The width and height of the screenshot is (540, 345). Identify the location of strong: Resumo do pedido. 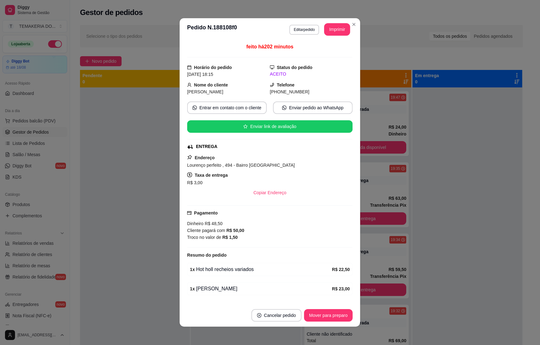
(207, 255).